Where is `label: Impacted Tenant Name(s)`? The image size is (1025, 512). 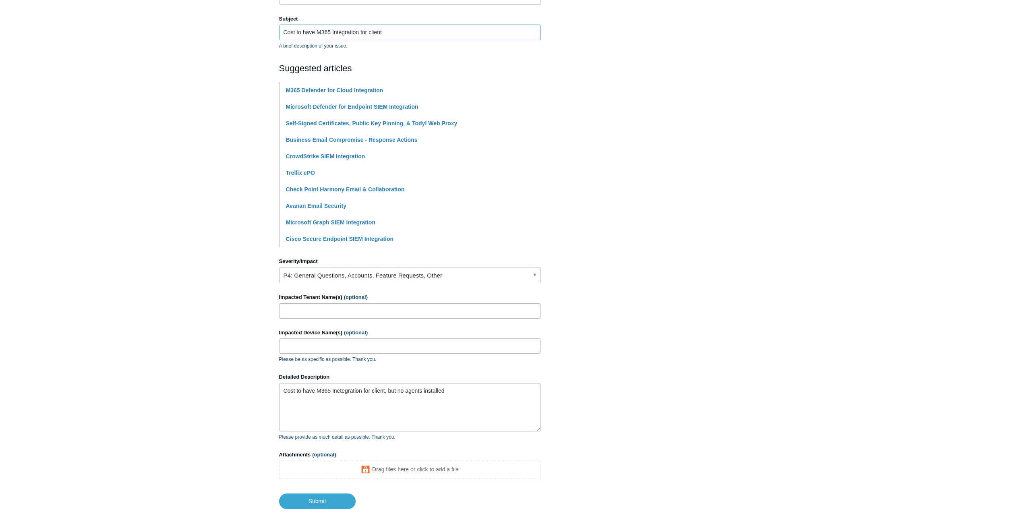 label: Impacted Tenant Name(s) is located at coordinates (410, 297).